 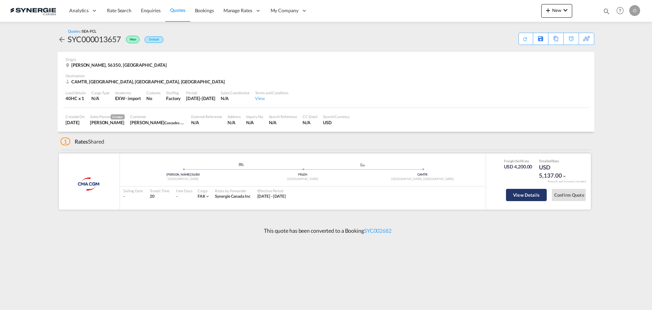 I want to click on img: road, so click(x=241, y=164).